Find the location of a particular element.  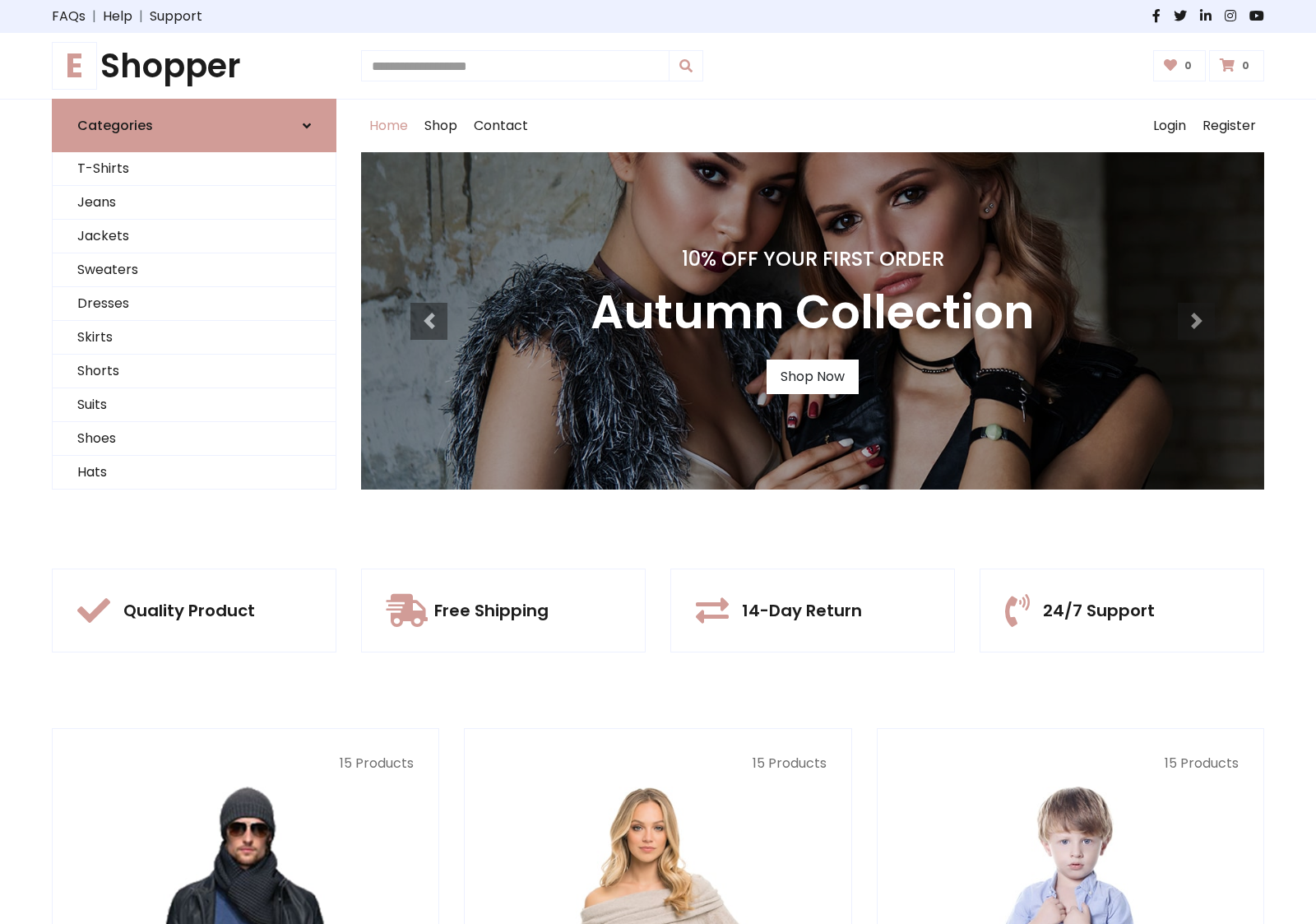

span: E is located at coordinates (74, 66).